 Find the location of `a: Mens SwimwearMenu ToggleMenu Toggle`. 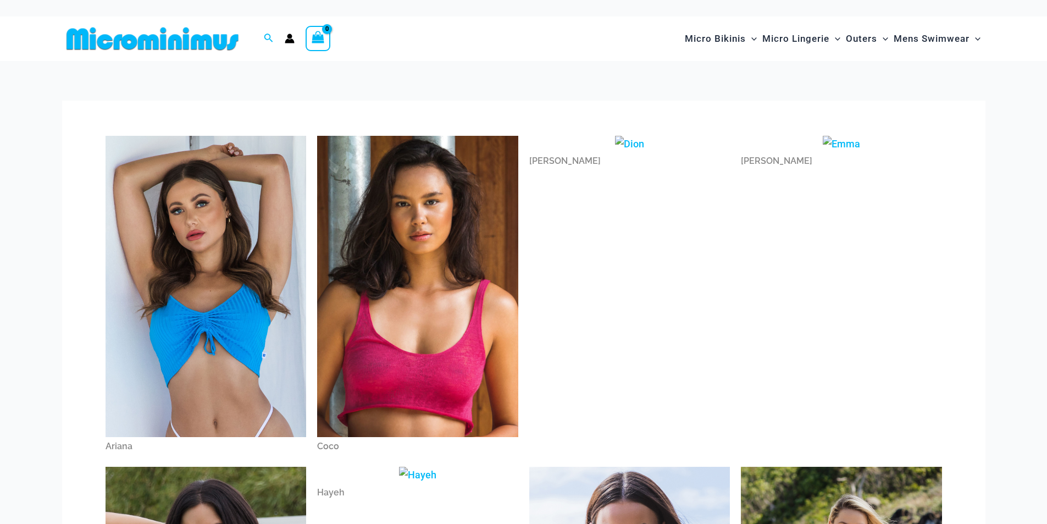

a: Mens SwimwearMenu ToggleMenu Toggle is located at coordinates (937, 38).